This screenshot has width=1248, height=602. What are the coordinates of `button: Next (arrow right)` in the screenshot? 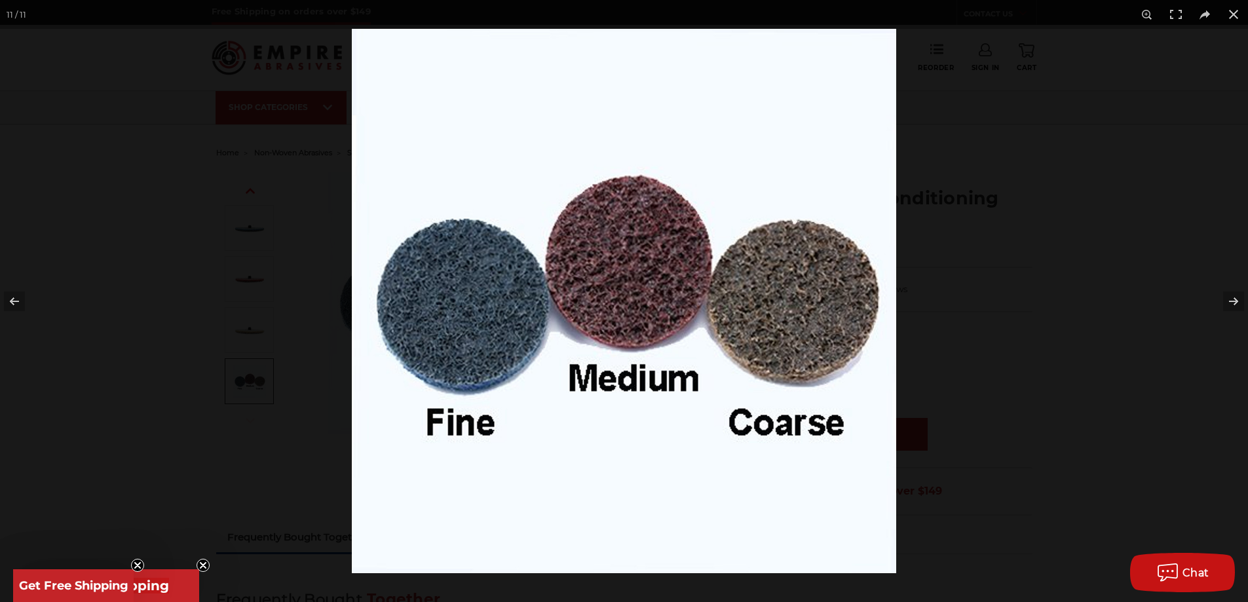 It's located at (1225, 301).